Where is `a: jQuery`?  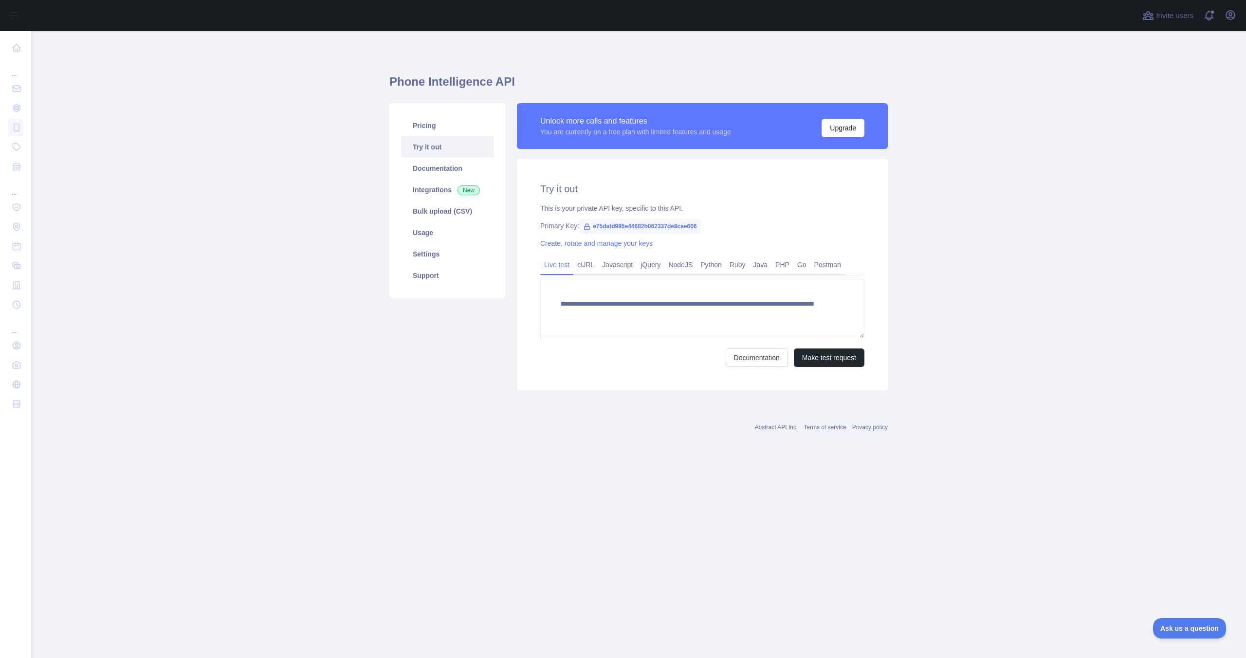 a: jQuery is located at coordinates (650, 265).